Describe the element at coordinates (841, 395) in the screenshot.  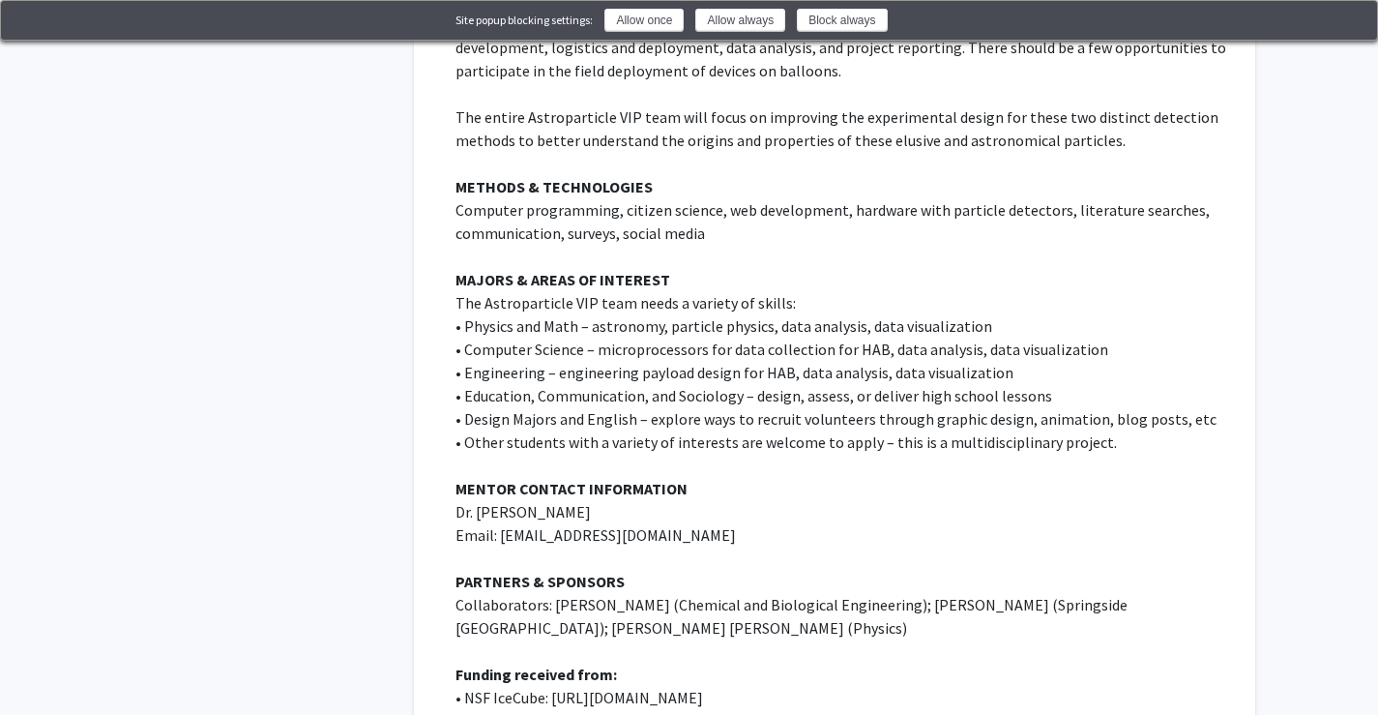
I see `p: • Education, Communication, and Sociology – design, assess, or deliver high school lessons` at that location.